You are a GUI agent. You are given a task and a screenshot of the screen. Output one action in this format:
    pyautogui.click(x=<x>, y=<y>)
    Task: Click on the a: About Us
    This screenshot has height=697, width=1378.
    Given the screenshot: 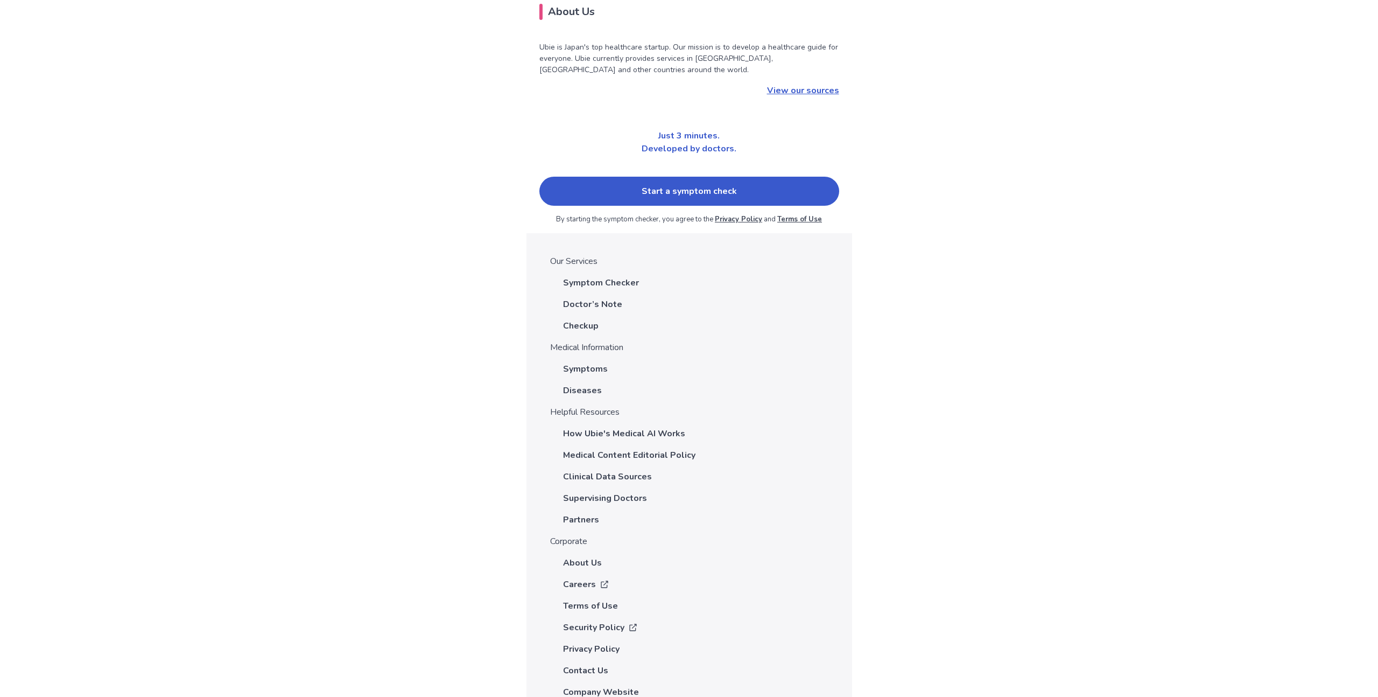 What is the action you would take?
    pyautogui.click(x=582, y=563)
    